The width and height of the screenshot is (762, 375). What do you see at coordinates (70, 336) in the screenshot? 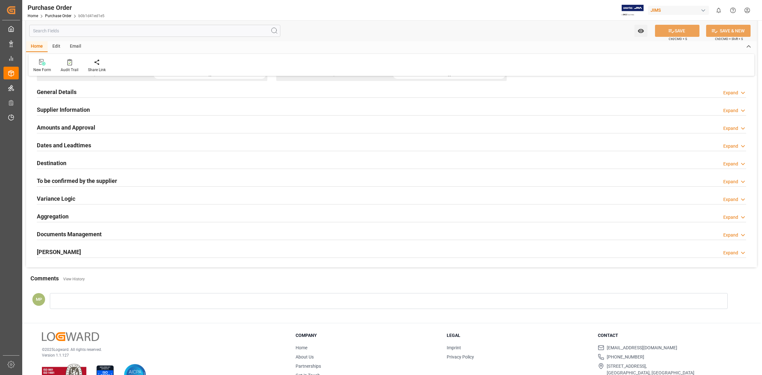
I see `img: Logward Logo` at bounding box center [70, 336].